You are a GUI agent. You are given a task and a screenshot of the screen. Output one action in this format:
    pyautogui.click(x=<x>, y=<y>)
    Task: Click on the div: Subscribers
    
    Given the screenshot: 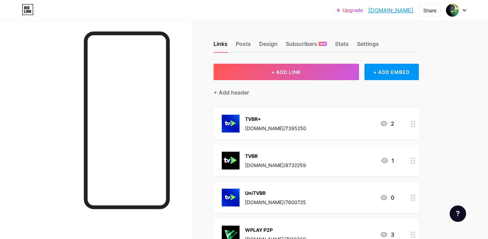 What is the action you would take?
    pyautogui.click(x=306, y=46)
    